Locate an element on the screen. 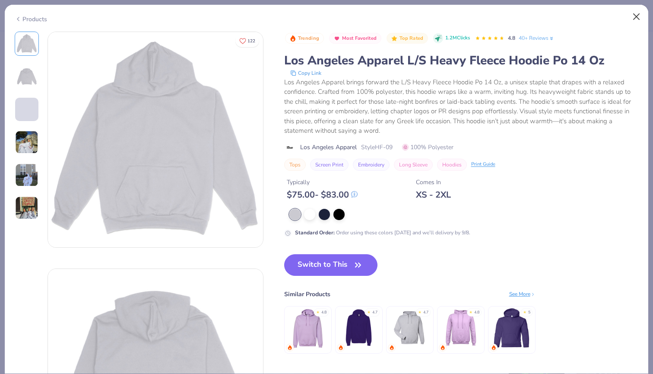 This screenshot has height=374, width=653. div: See More is located at coordinates (522, 294).